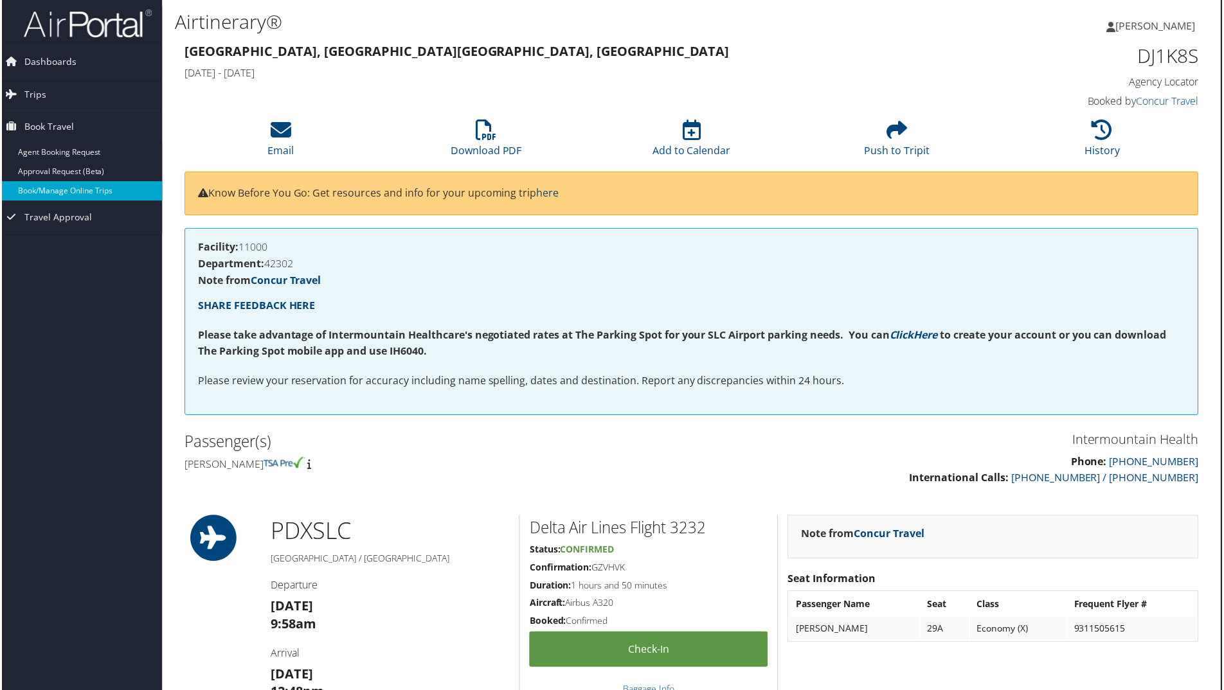 This screenshot has height=690, width=1224. What do you see at coordinates (832, 580) in the screenshot?
I see `strong: Seat Information` at bounding box center [832, 580].